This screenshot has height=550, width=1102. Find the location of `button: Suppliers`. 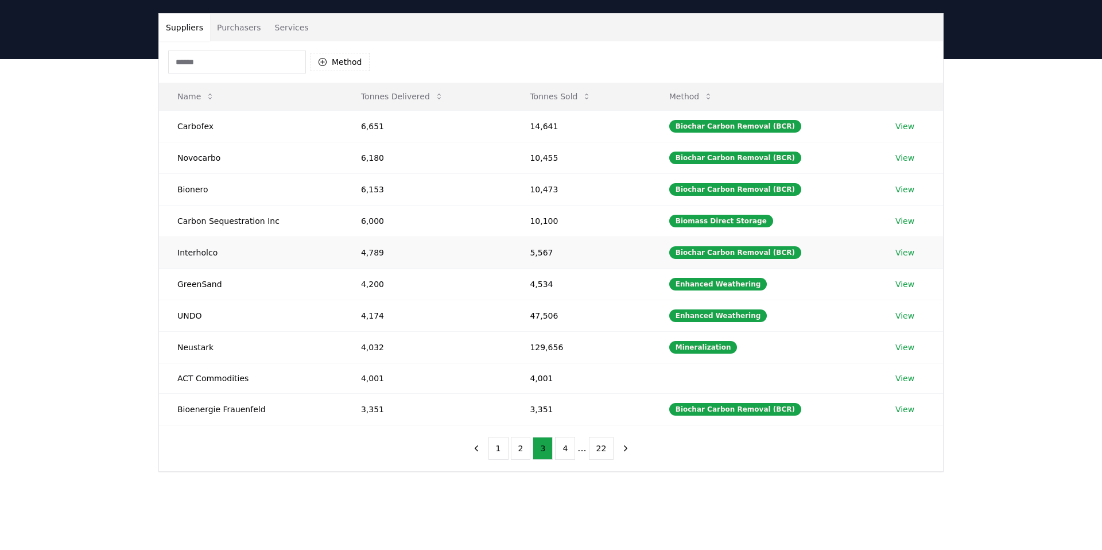

button: Suppliers is located at coordinates (184, 28).